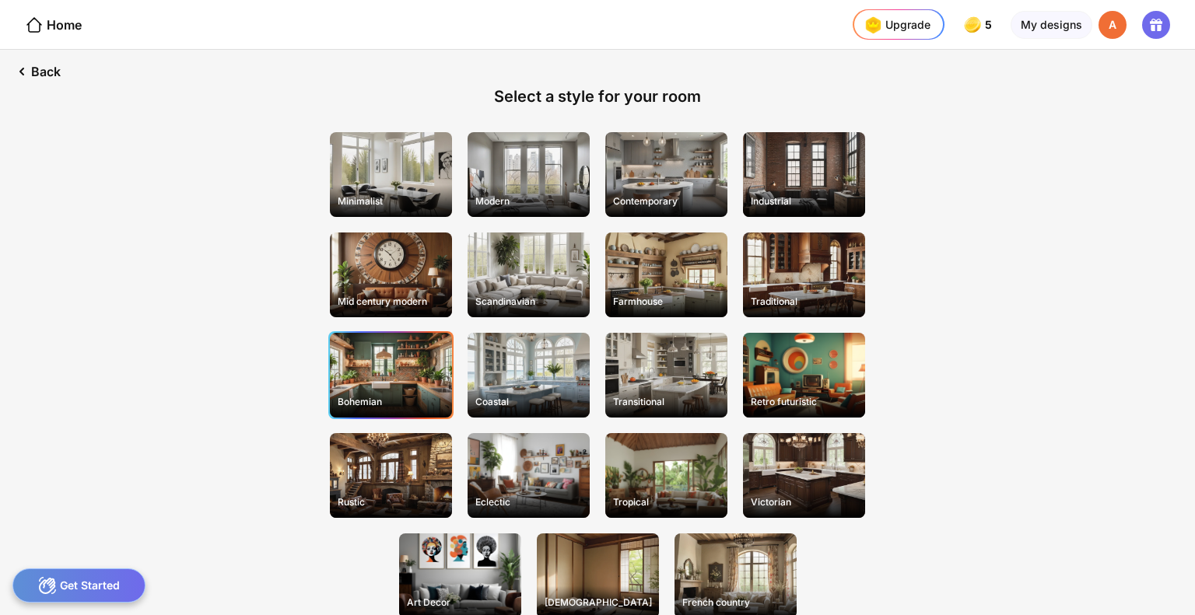 The height and width of the screenshot is (615, 1195). I want to click on img: upgrade-nav-btn-icon.gif, so click(873, 25).